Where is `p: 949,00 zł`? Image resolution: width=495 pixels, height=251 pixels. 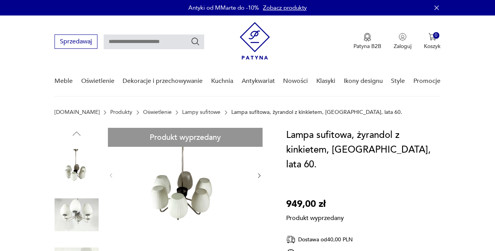 p: 949,00 zł is located at coordinates (315, 204).